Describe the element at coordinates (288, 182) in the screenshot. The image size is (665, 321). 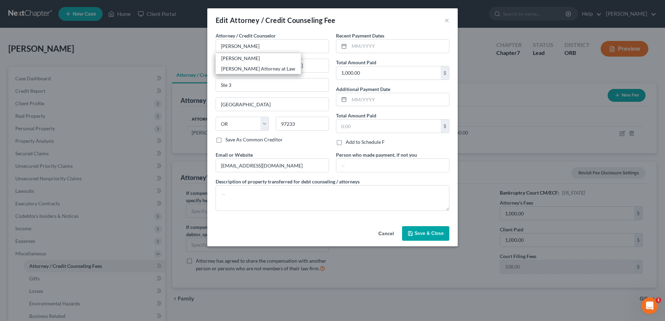
I see `label: Description of property transferred for debt counseling / attorneys` at that location.